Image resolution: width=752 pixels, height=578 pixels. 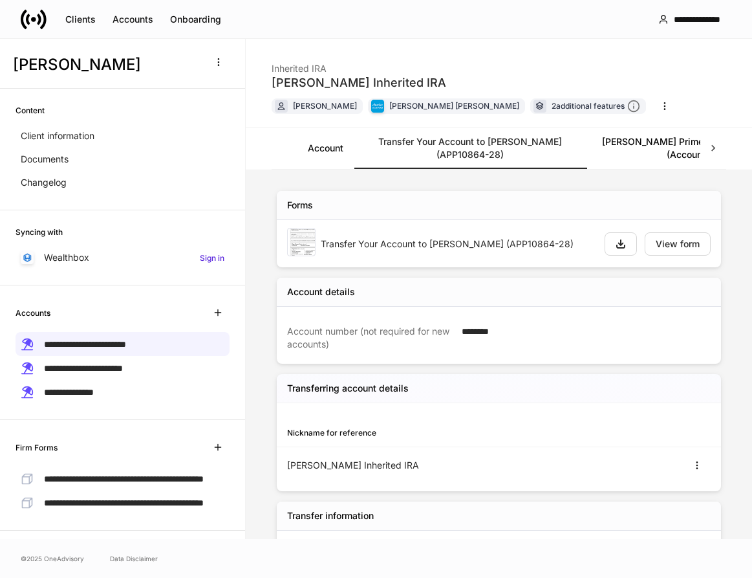 What do you see at coordinates (122, 159) in the screenshot?
I see `a: Documents` at bounding box center [122, 159].